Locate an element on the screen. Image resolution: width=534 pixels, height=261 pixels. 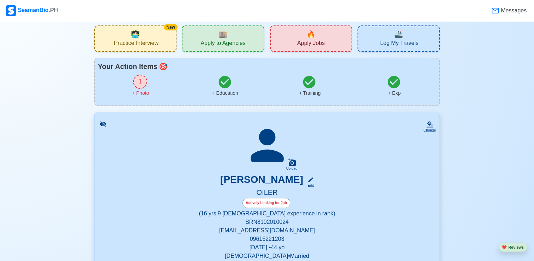
span: agencies is located at coordinates (223, 34).